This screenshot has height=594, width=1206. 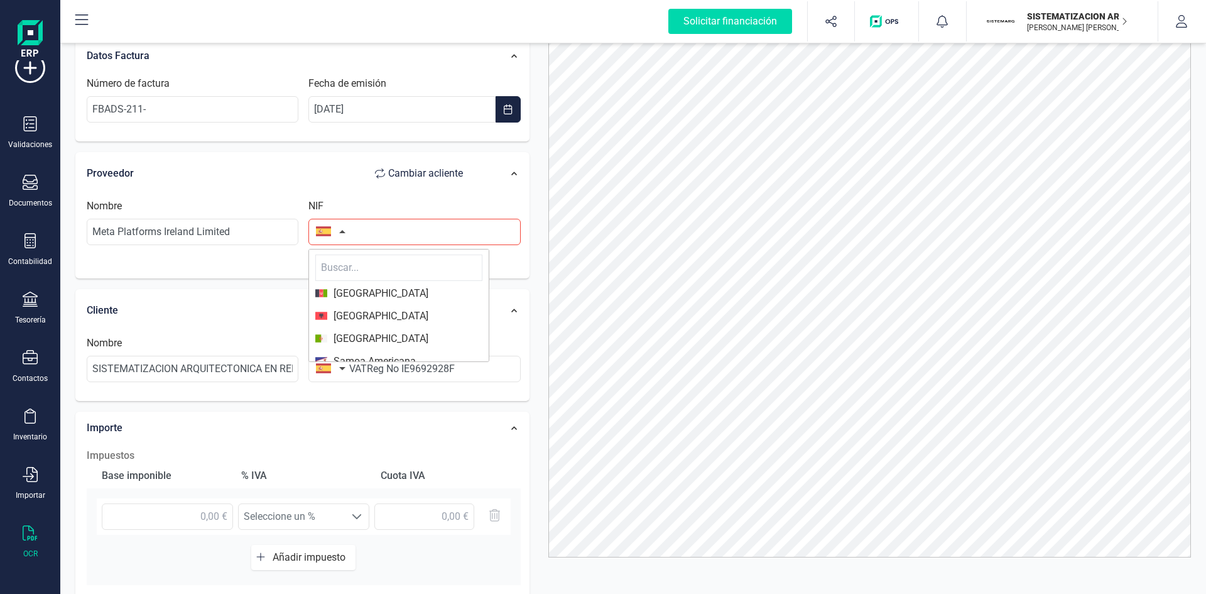 I want to click on div: % IVA, so click(x=303, y=476).